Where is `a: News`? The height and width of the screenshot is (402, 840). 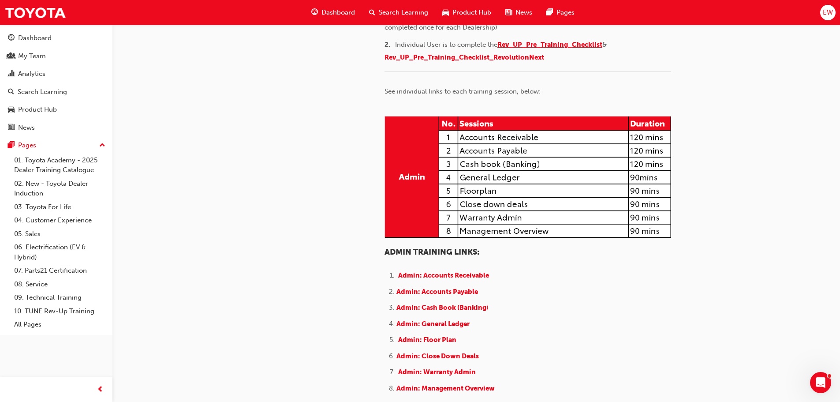
a: News is located at coordinates (56, 127).